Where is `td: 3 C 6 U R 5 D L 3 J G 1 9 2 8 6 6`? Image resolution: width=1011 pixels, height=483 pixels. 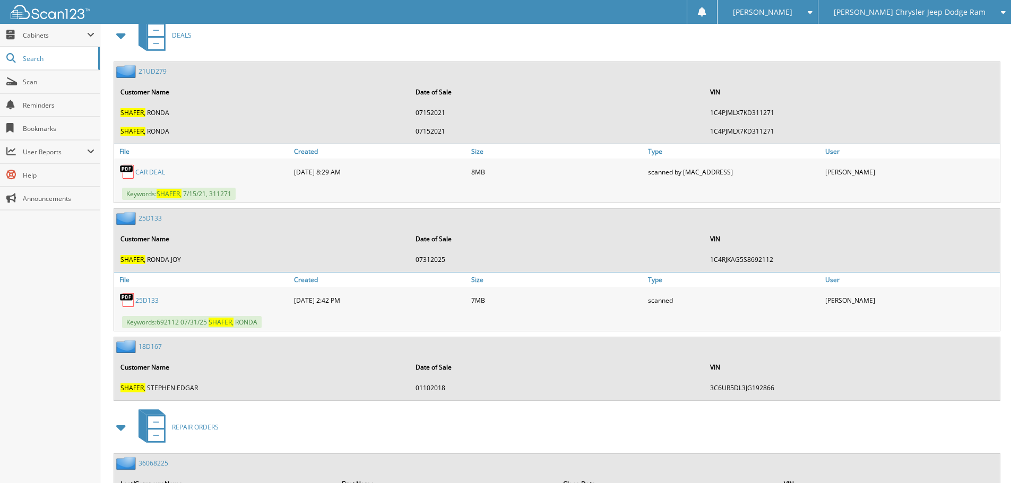
td: 3 C 6 U R 5 D L 3 J G 1 9 2 8 6 6 is located at coordinates (851, 388).